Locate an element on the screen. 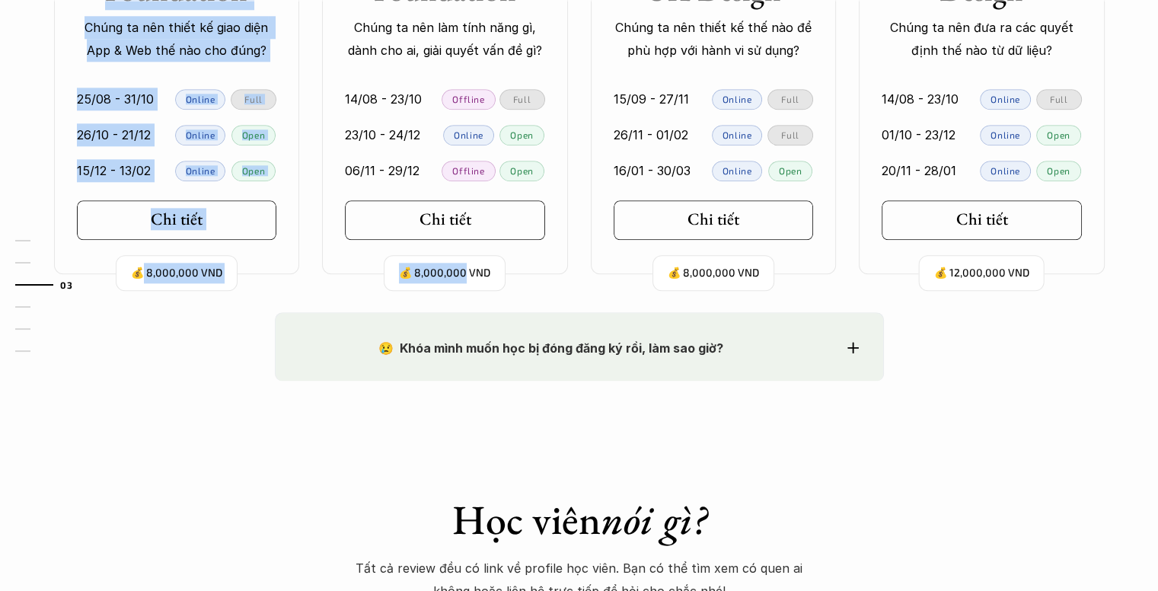  p: Chúng ta nên thiết kế thế nào để phù hợp với hành vi sử dụng? is located at coordinates (714, 39).